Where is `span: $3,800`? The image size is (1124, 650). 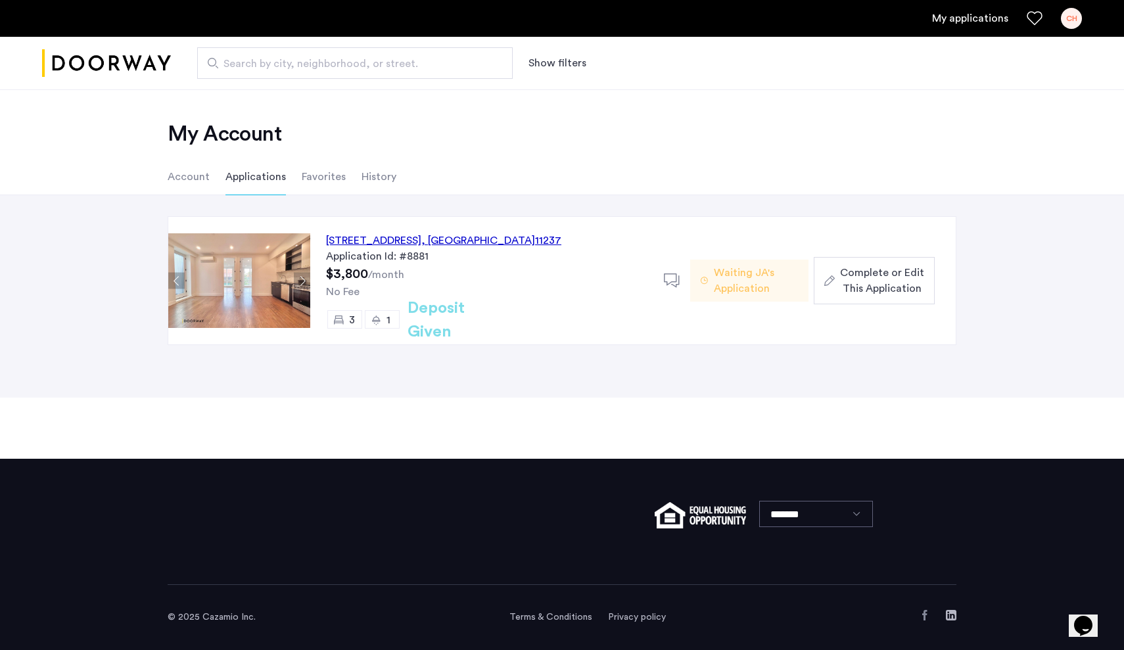 span: $3,800 is located at coordinates (347, 274).